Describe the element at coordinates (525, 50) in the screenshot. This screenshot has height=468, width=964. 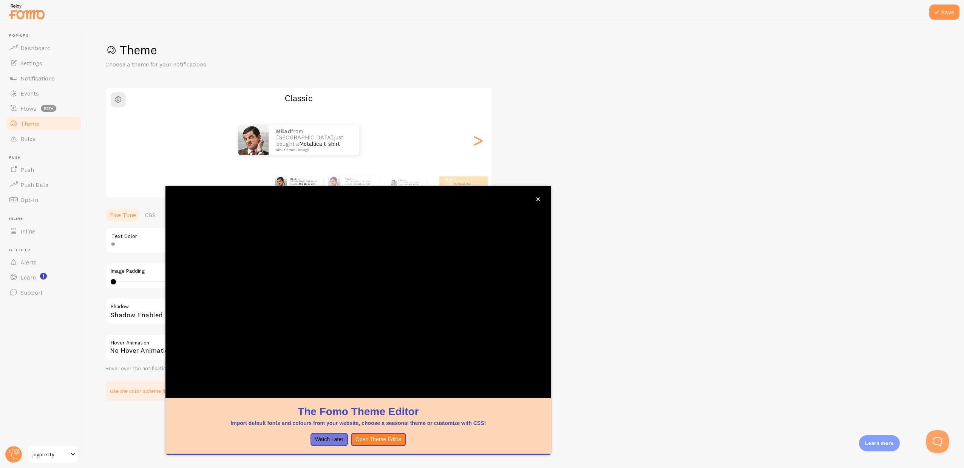
I see `h1: Theme` at that location.